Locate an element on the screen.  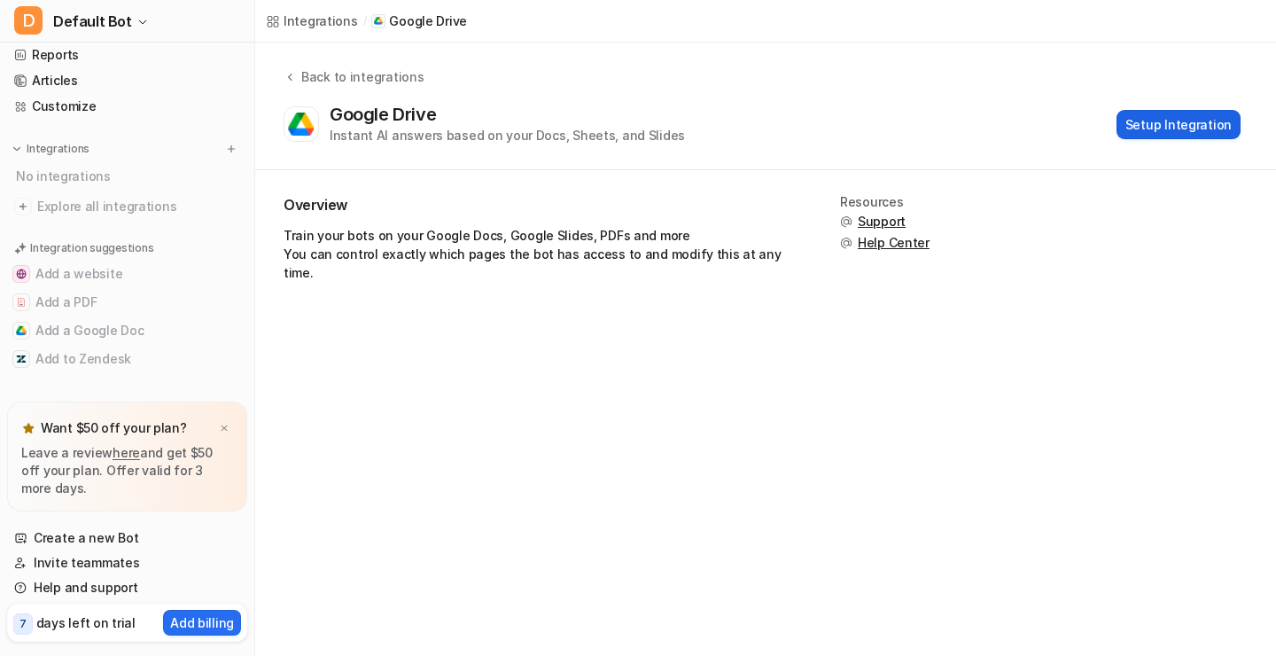
button: Help Center is located at coordinates (884, 243).